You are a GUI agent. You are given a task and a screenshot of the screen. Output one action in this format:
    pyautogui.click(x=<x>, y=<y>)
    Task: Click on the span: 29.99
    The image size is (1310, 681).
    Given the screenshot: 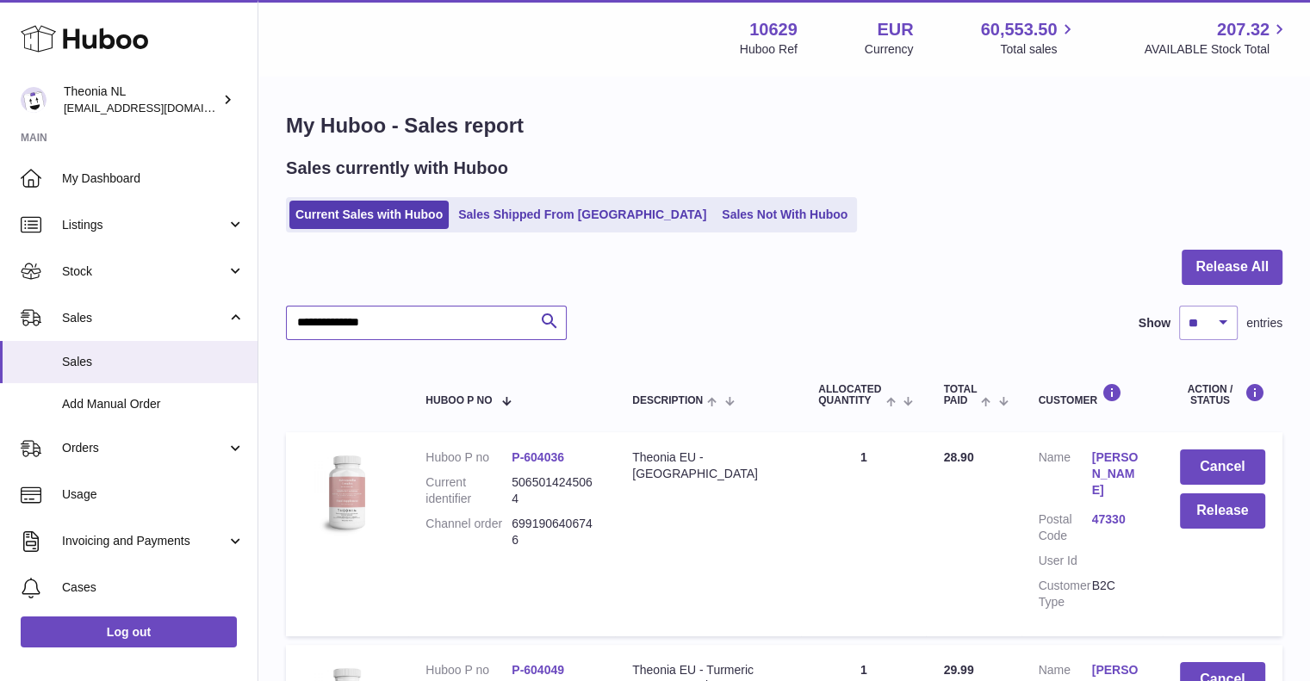 What is the action you would take?
    pyautogui.click(x=958, y=670)
    